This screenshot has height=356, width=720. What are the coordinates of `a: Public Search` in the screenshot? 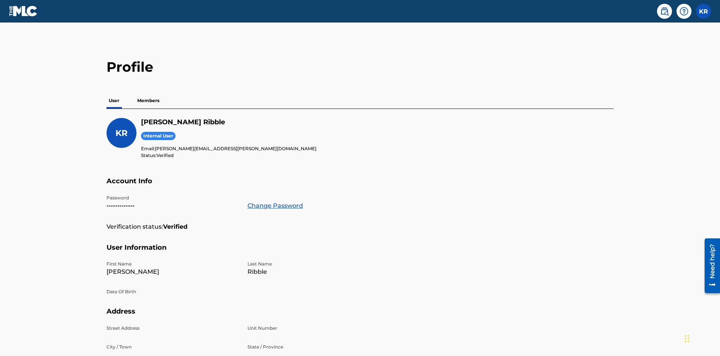 It's located at (665, 11).